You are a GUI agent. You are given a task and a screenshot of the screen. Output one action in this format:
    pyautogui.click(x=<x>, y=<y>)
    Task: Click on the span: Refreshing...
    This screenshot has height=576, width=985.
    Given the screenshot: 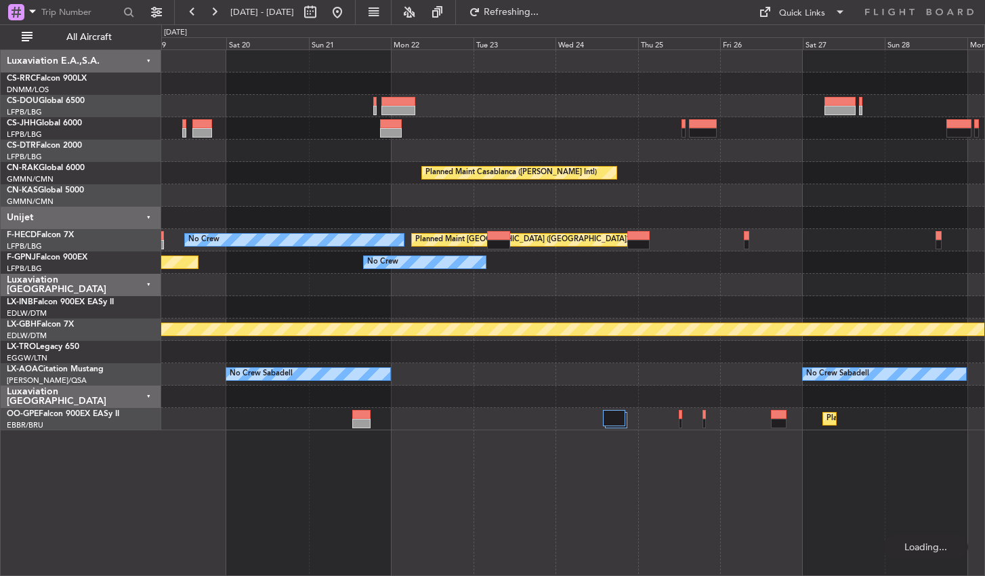 What is the action you would take?
    pyautogui.click(x=511, y=12)
    